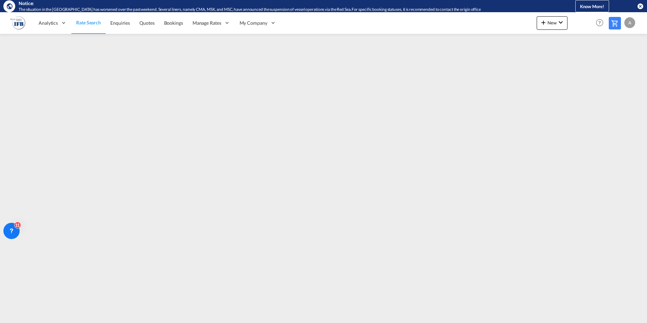 The height and width of the screenshot is (323, 647). I want to click on span: Quotes, so click(147, 23).